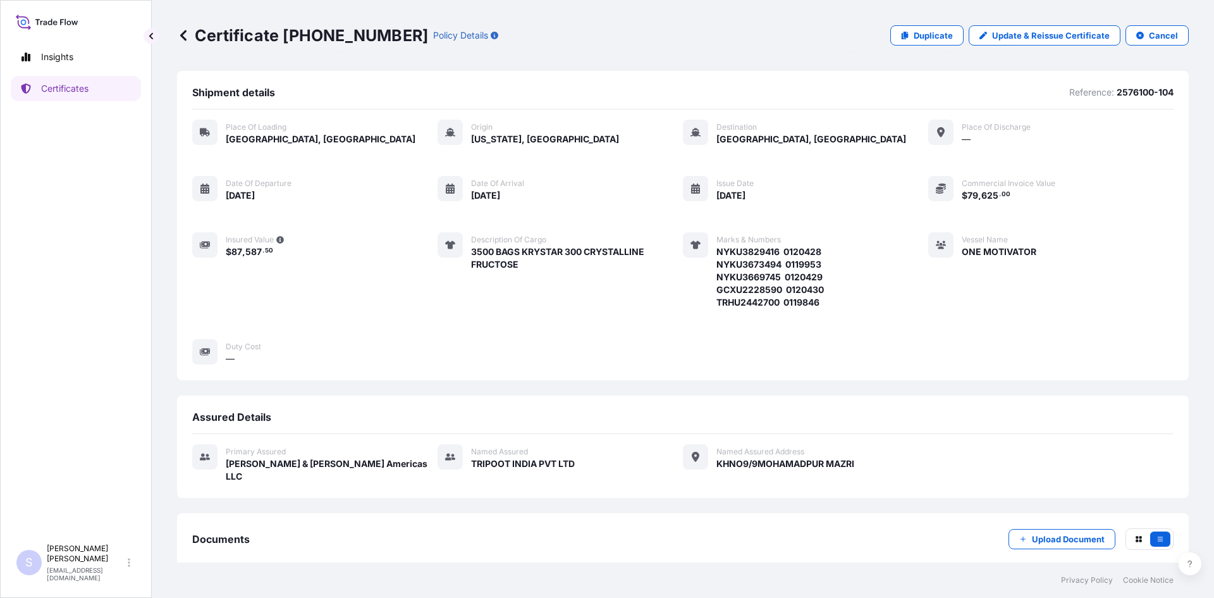  Describe the element at coordinates (498, 183) in the screenshot. I see `span: Date of arrival` at that location.